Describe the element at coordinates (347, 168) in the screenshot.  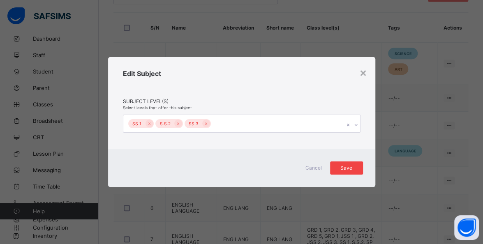
I see `span: Save` at that location.